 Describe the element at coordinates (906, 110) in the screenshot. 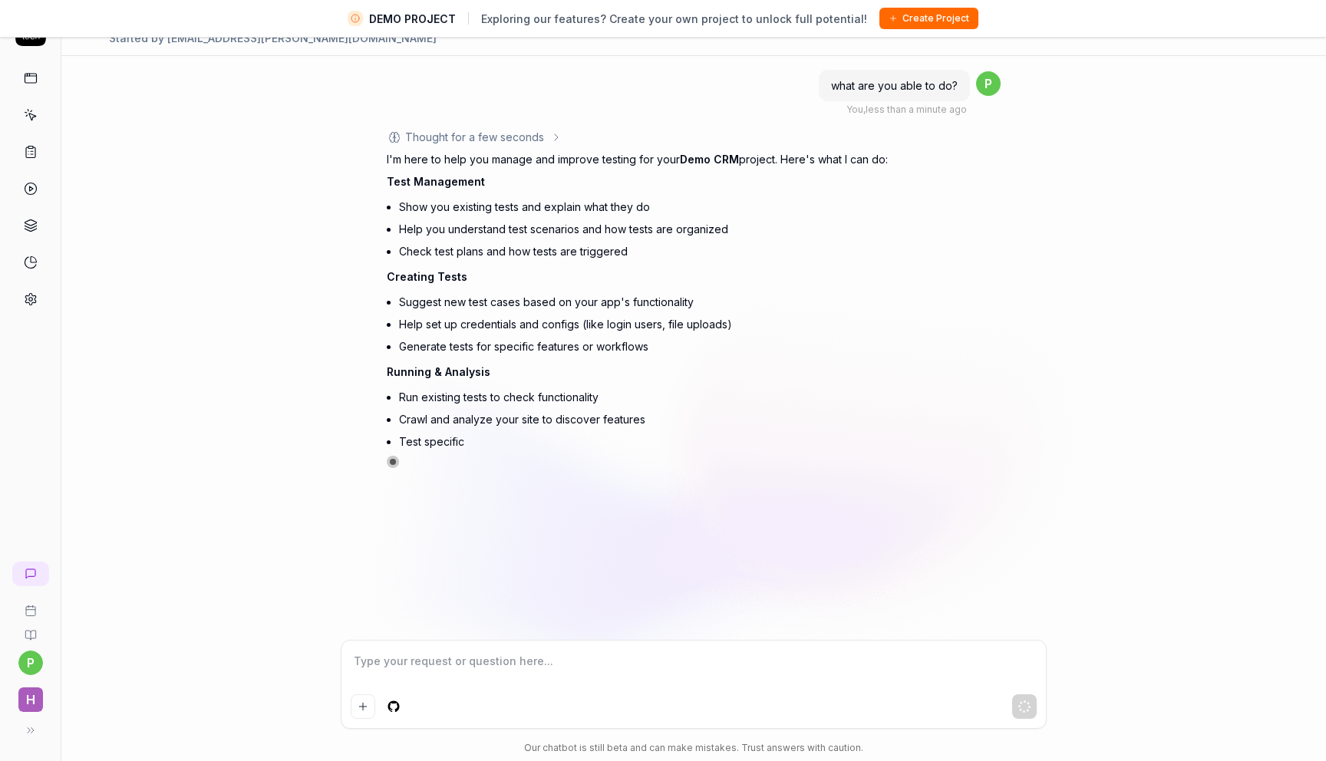

I see `div: , less than a minute ago` at that location.